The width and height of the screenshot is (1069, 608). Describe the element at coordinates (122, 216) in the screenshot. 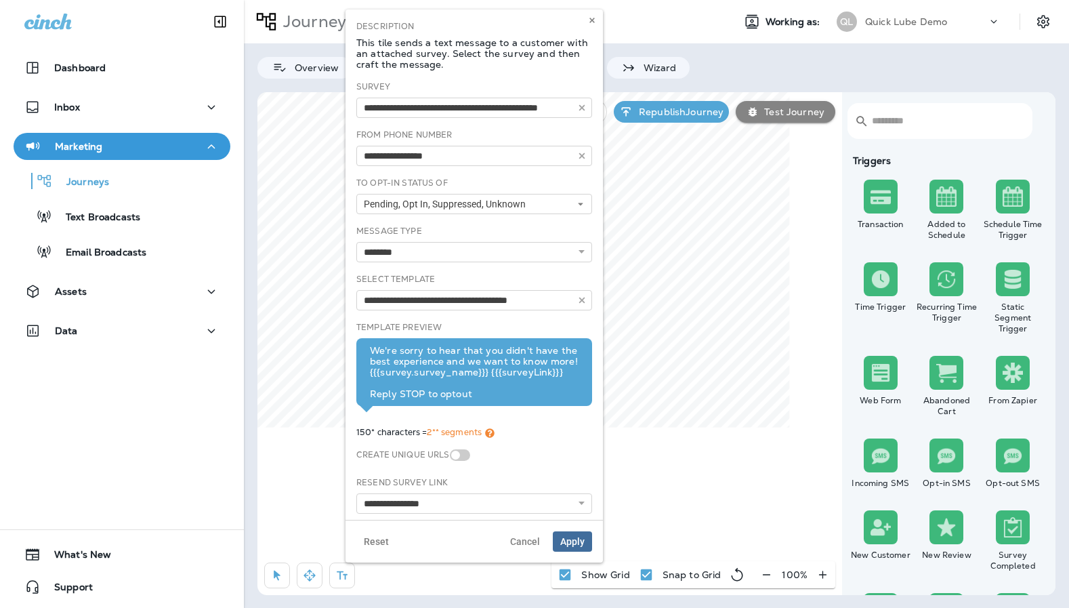

I see `button: Text Broadcasts` at that location.